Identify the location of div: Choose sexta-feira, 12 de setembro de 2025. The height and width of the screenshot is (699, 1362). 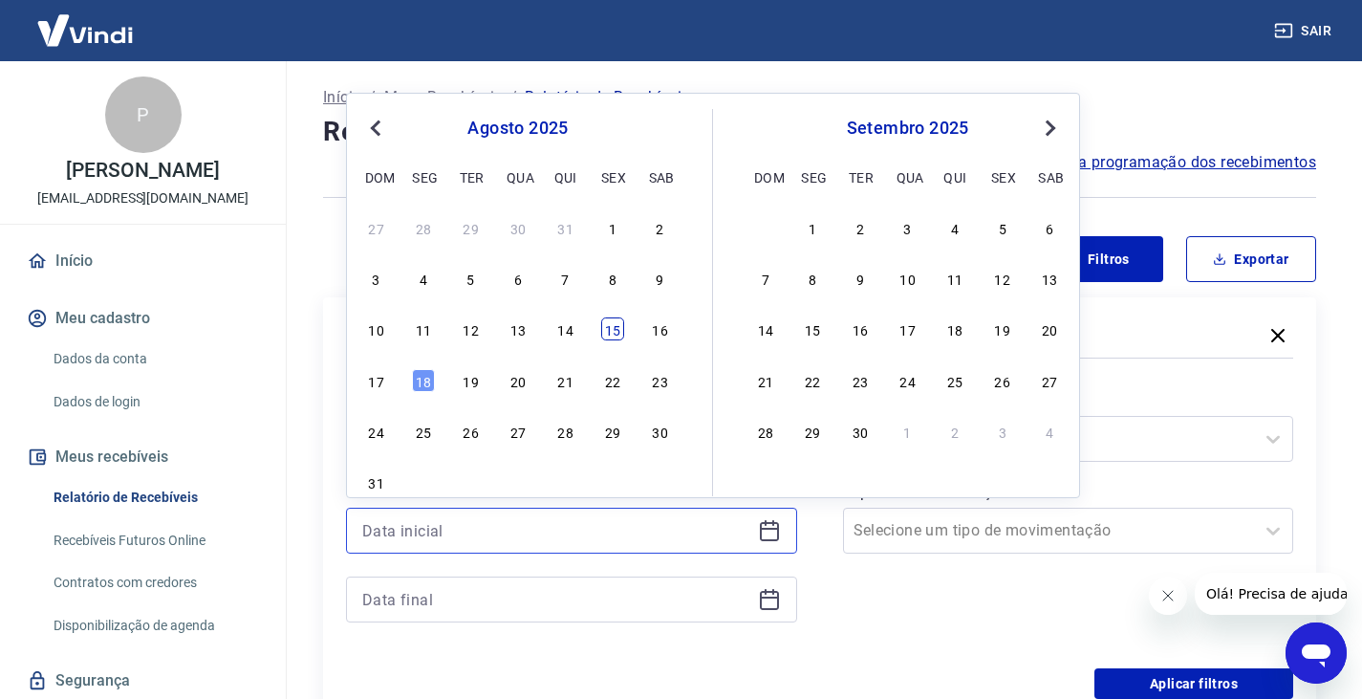
(1003, 278).